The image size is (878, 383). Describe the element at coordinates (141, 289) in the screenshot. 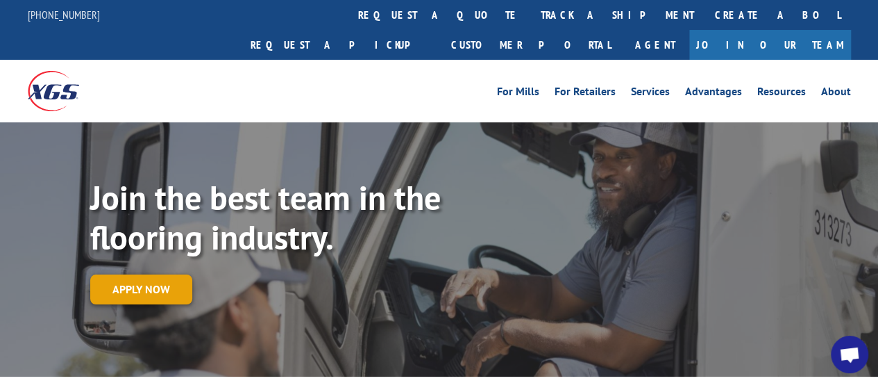

I see `a: Apply now` at that location.